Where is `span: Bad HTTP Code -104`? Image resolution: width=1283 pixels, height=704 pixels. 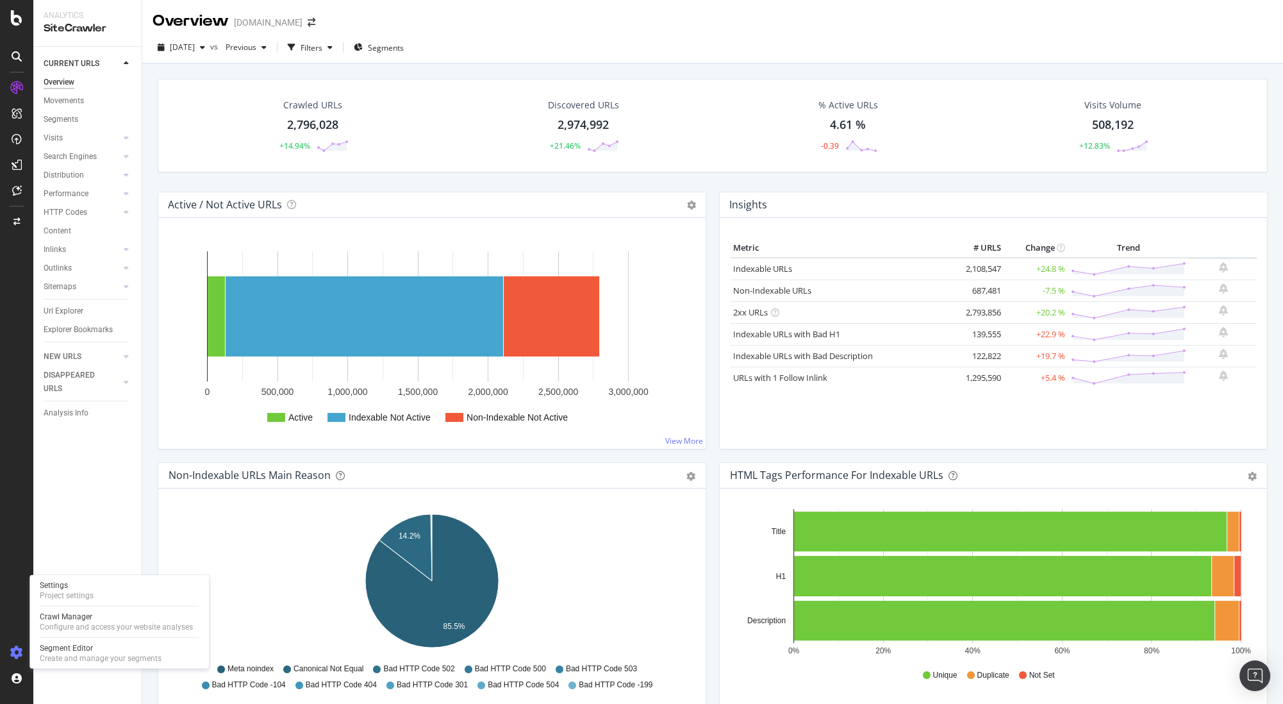
span: Bad HTTP Code -104 is located at coordinates (249, 685).